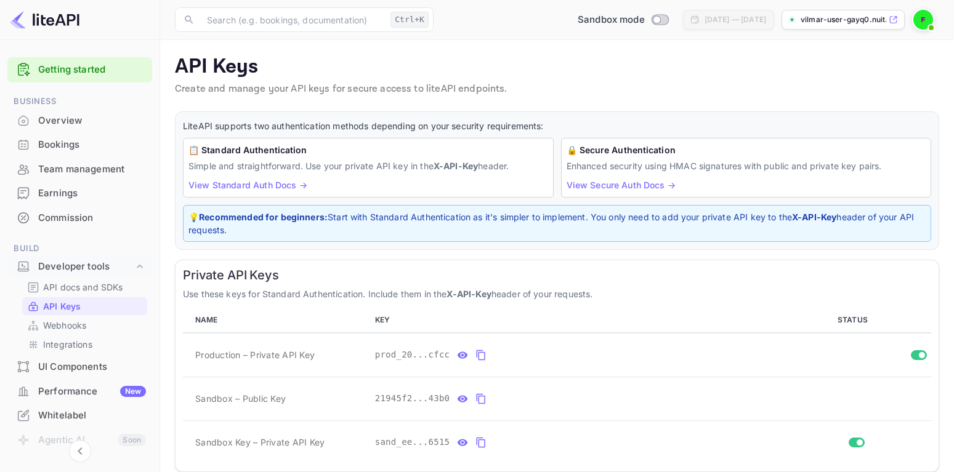 The image size is (954, 472). What do you see at coordinates (68, 344) in the screenshot?
I see `p: Integrations` at bounding box center [68, 344].